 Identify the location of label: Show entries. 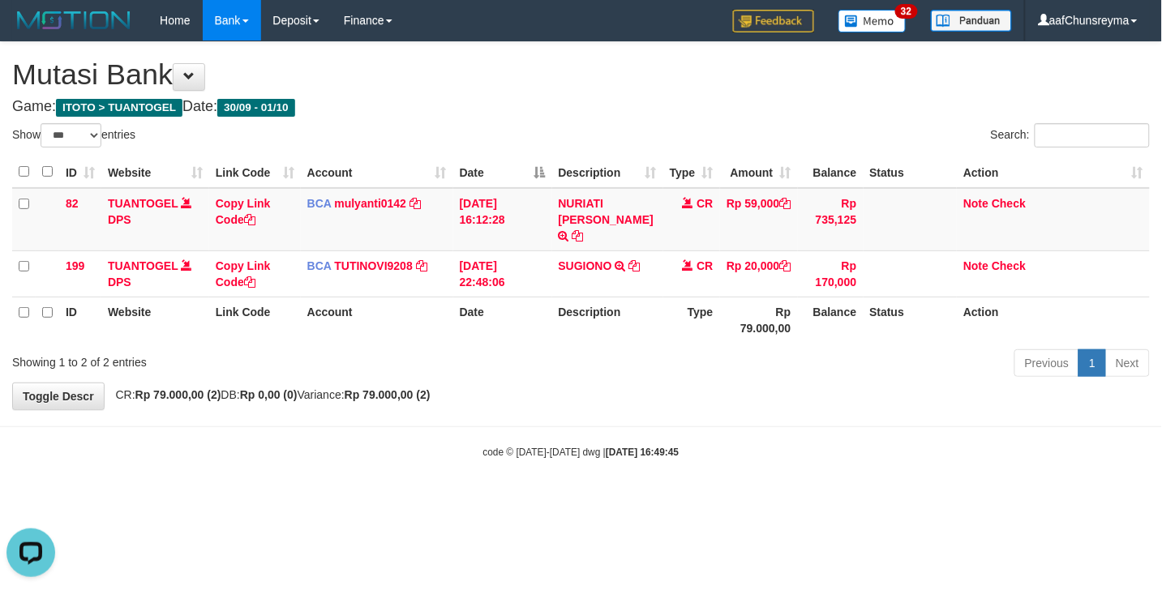
(74, 135).